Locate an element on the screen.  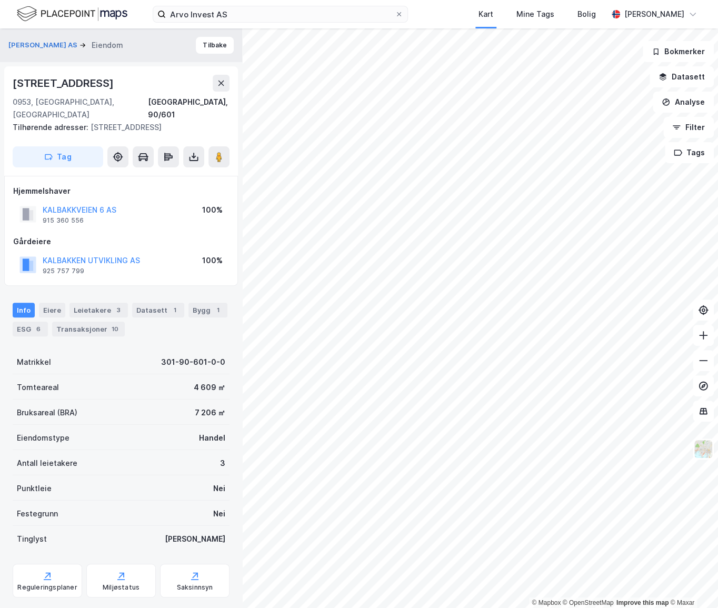
div: Mine Tags is located at coordinates (536, 14).